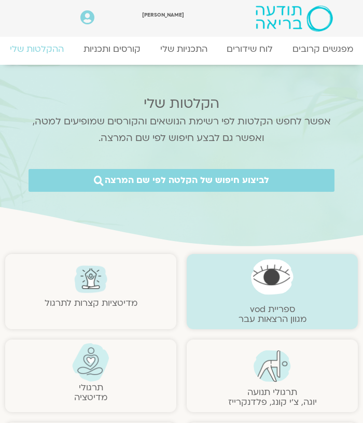 This screenshot has width=363, height=423. I want to click on a: קורסים ותכניות, so click(112, 49).